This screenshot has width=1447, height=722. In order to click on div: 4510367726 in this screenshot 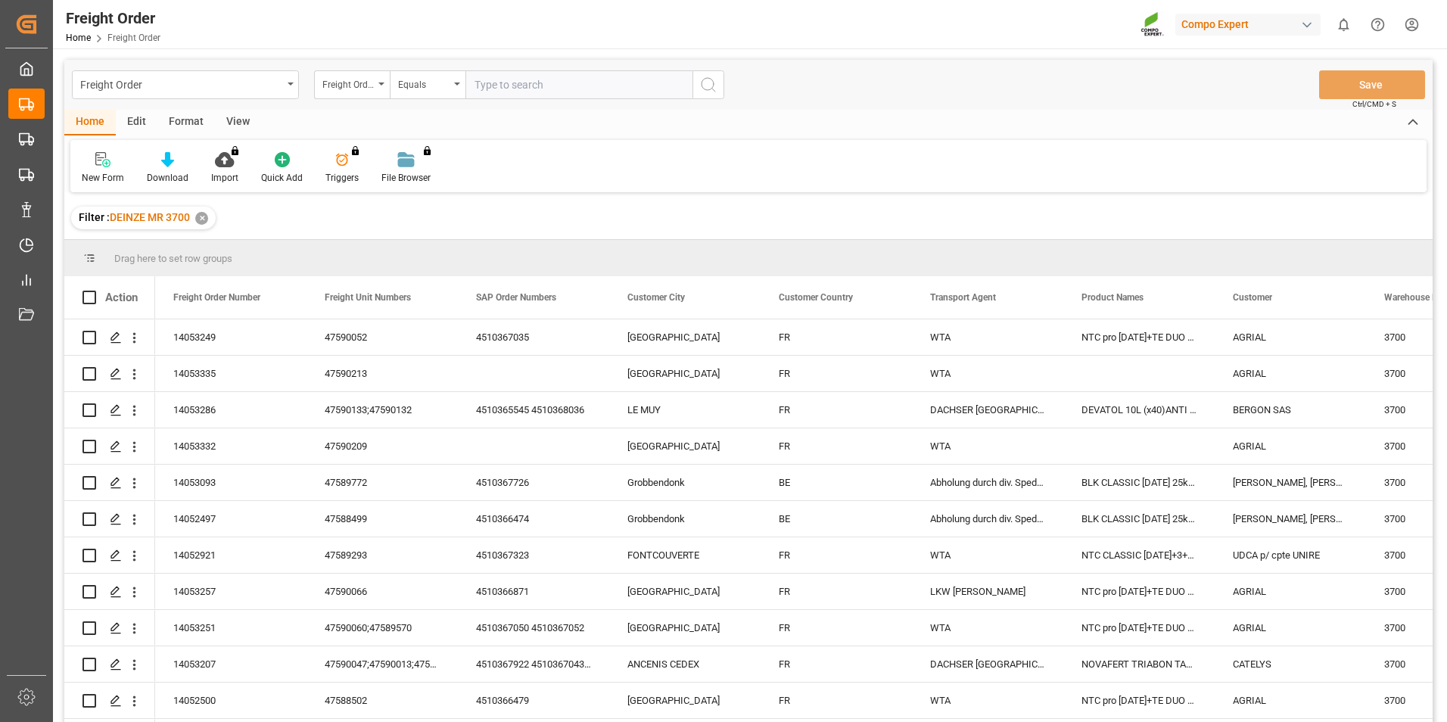, I will do `click(533, 482)`.